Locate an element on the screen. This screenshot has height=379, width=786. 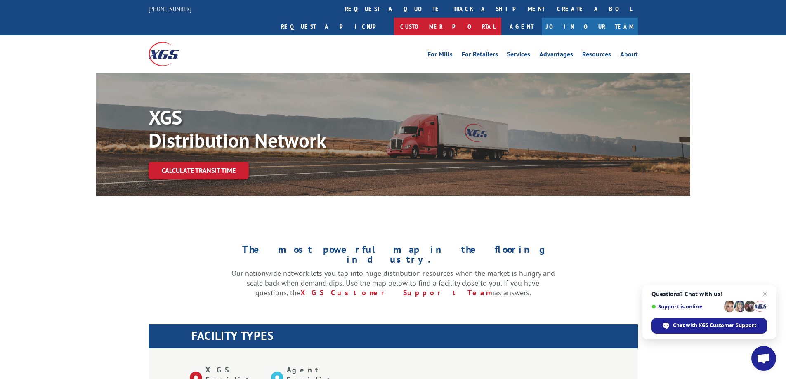
h1: The most powerful map in the flooring industry. is located at coordinates (393, 257).